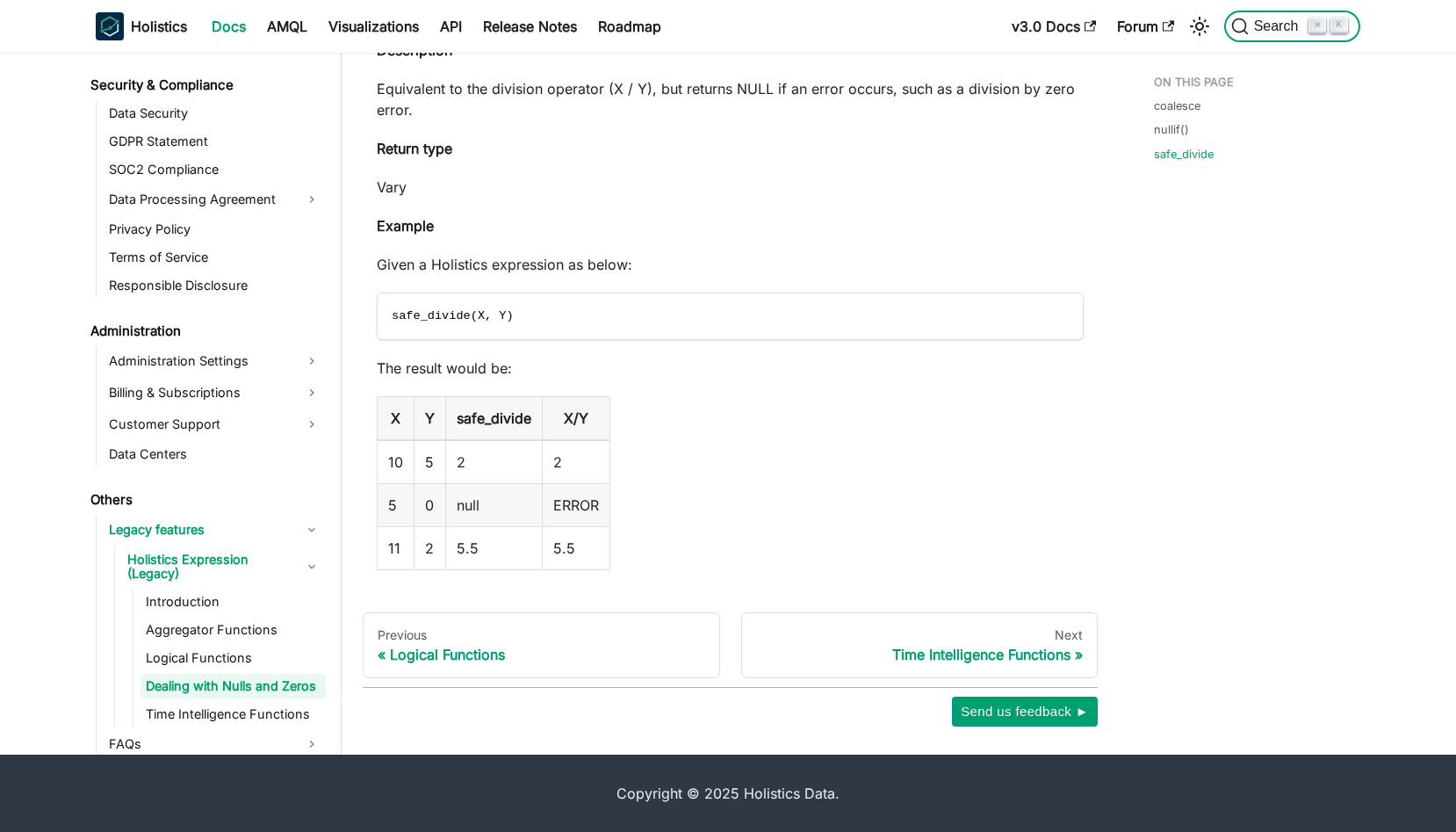 The image size is (1456, 832). I want to click on button: Send us feedback ►, so click(1025, 712).